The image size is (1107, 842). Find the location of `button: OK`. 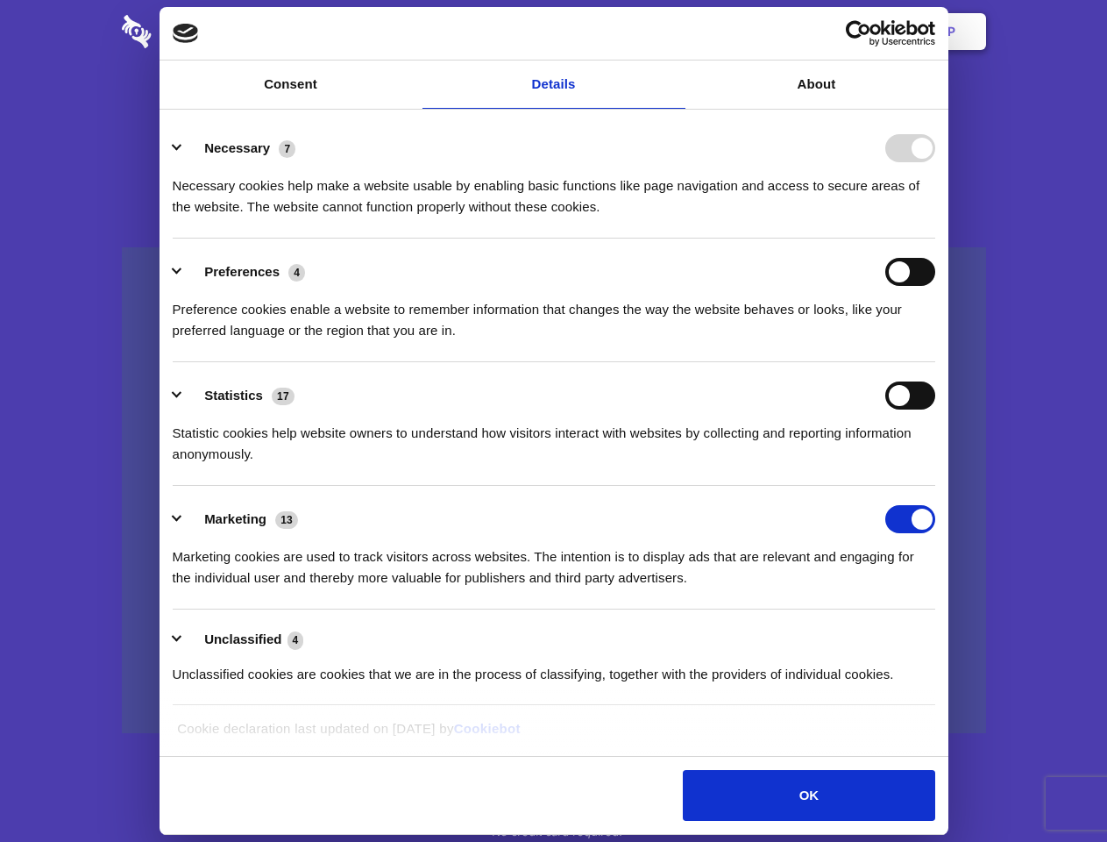

button: OK is located at coordinates (808, 795).